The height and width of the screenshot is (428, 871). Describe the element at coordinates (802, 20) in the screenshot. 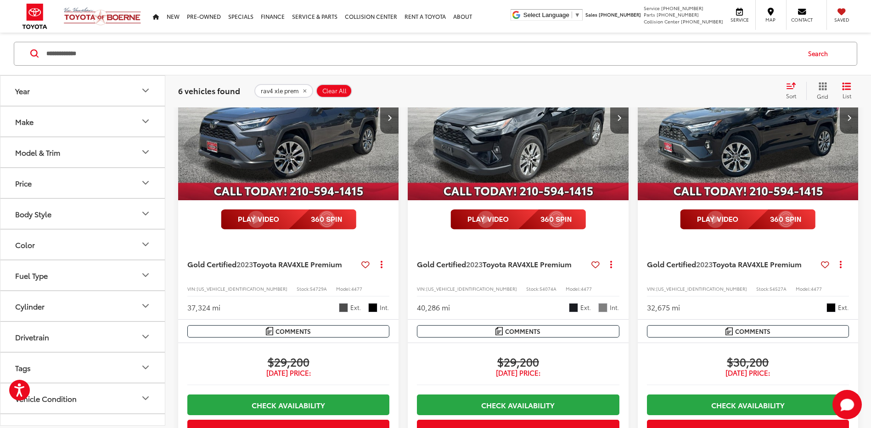

I see `span: Contact` at that location.